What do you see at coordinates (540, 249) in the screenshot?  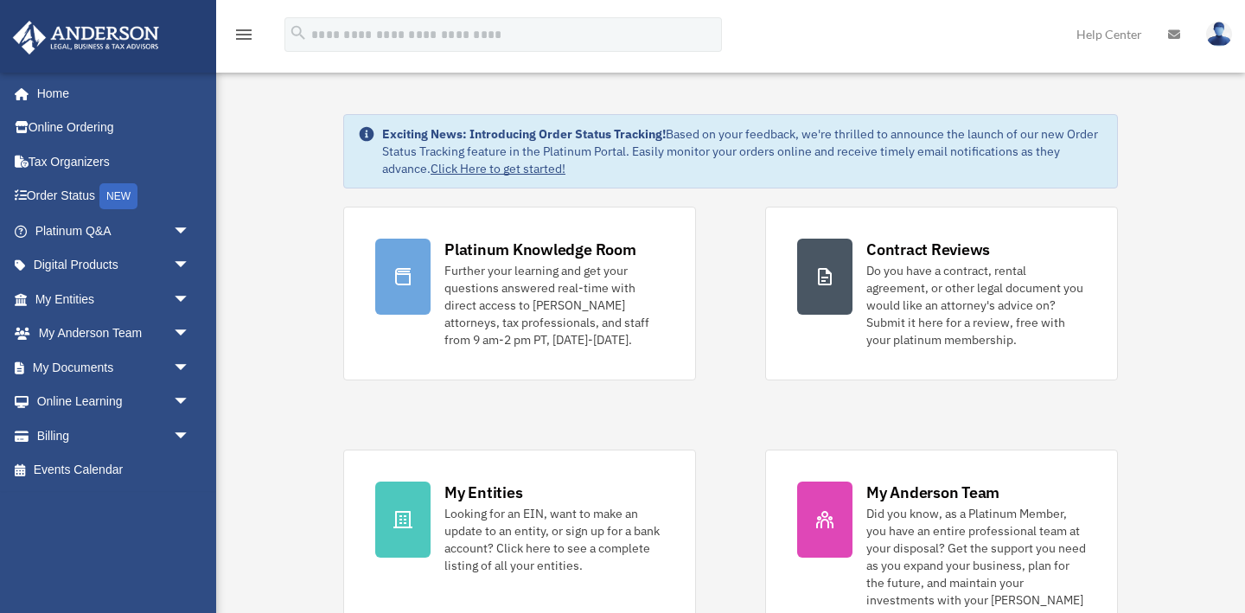 I see `div: Platinum Knowledge Room` at bounding box center [540, 249].